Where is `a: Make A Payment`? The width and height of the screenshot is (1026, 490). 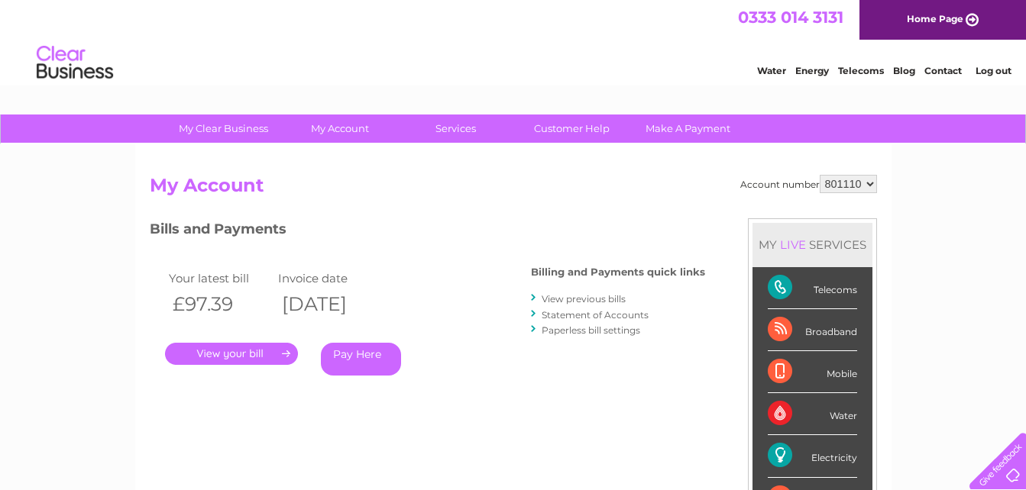
a: Make A Payment is located at coordinates (687, 128).